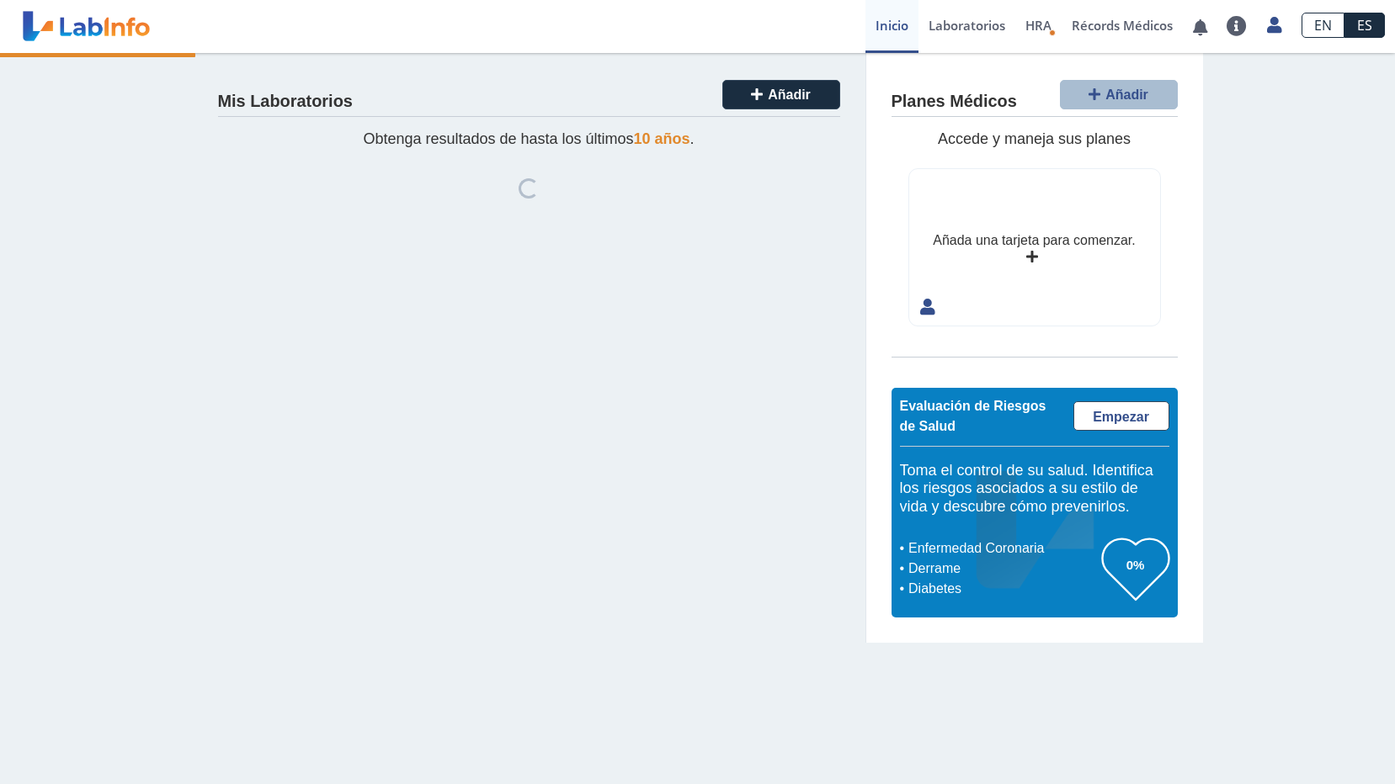 The height and width of the screenshot is (784, 1395). I want to click on li: Derrame, so click(1002, 569).